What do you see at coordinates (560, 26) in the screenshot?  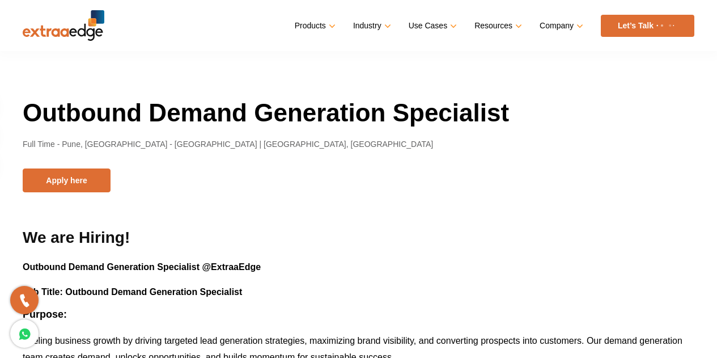 I see `a: Company` at bounding box center [560, 26].